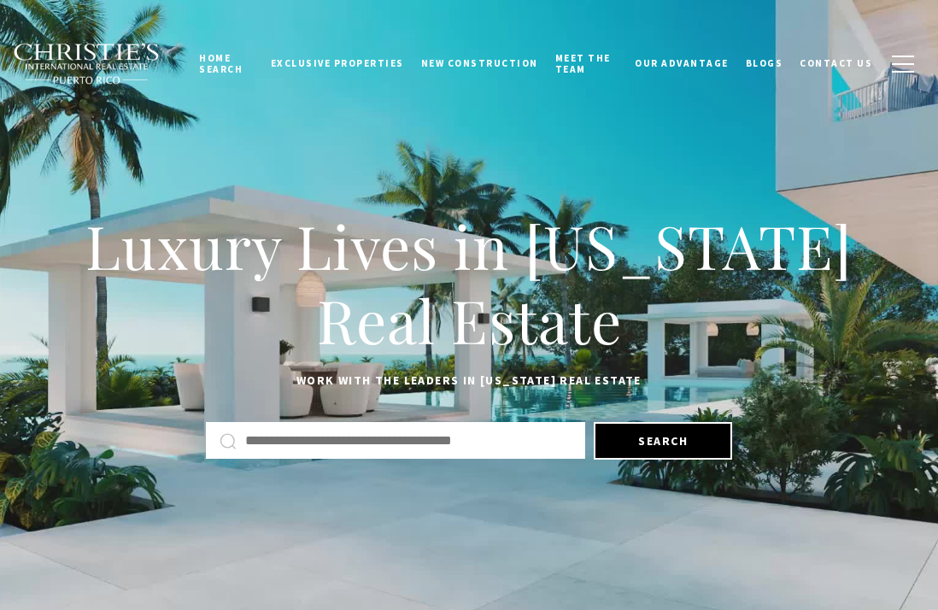  Describe the element at coordinates (86, 63) in the screenshot. I see `img: Christie's International Real Estate black text logo` at that location.